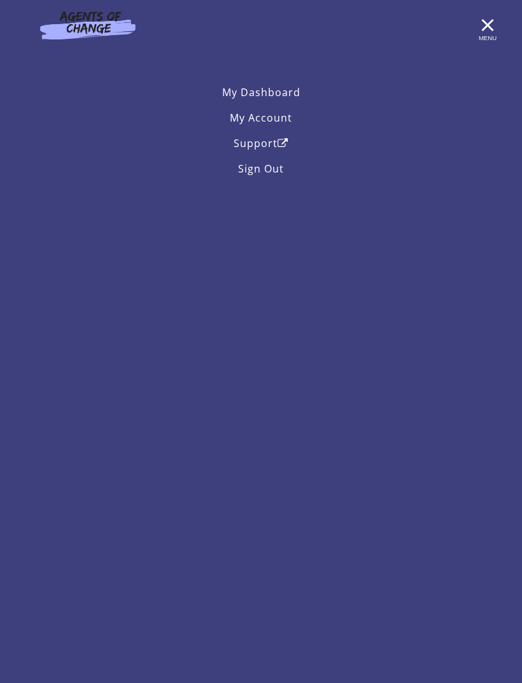 Image resolution: width=522 pixels, height=683 pixels. What do you see at coordinates (283, 143) in the screenshot?
I see `i: Open in a new window` at bounding box center [283, 143].